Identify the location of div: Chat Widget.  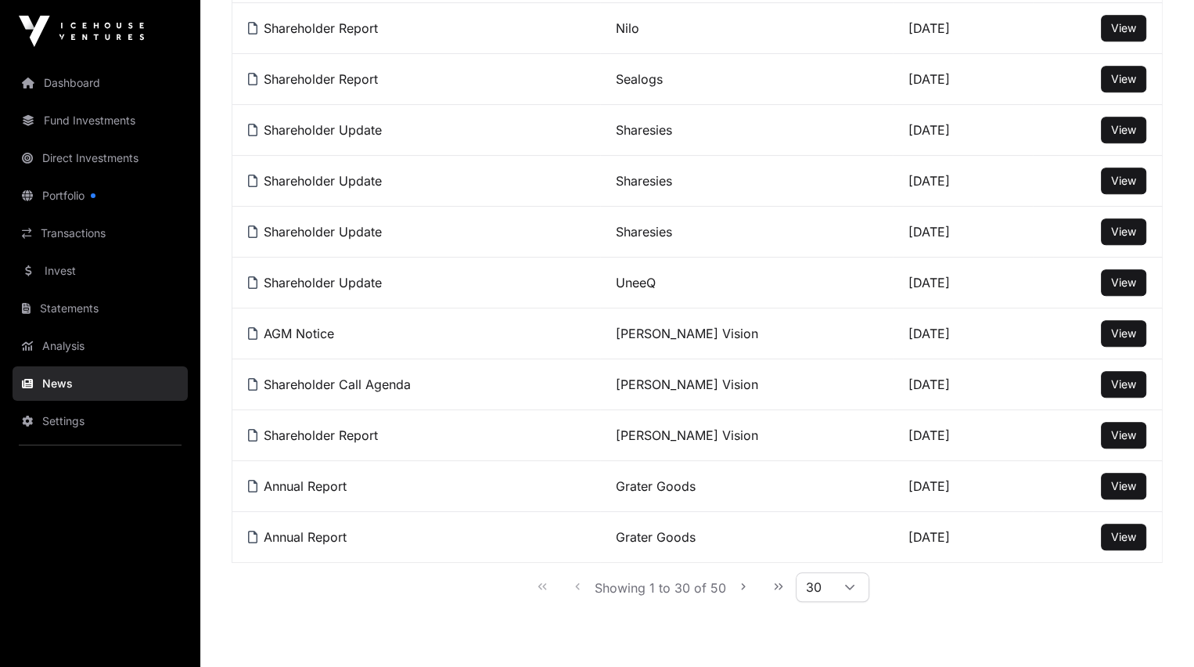
(1155, 629).